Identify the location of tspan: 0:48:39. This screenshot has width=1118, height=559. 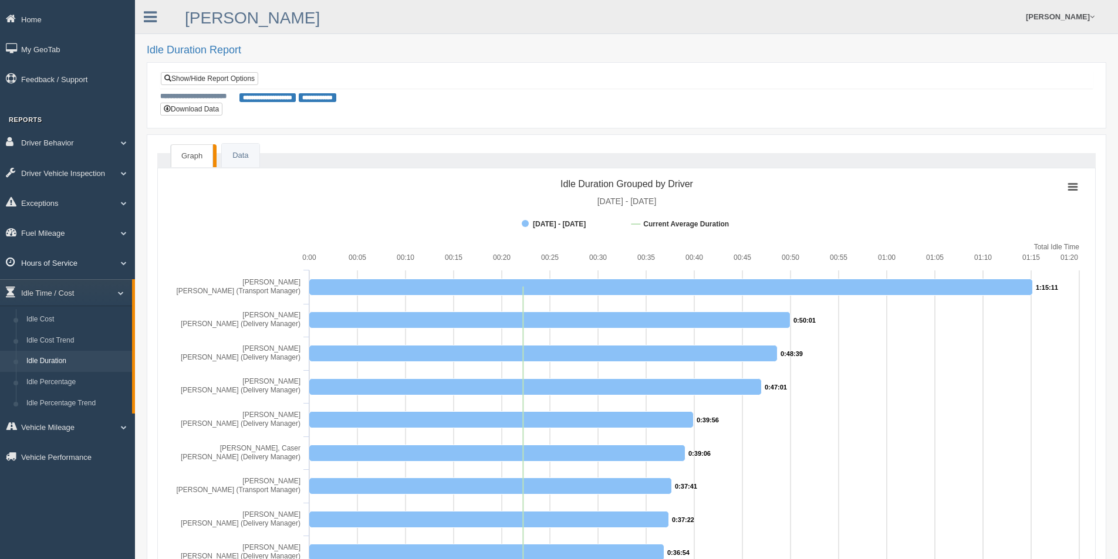
(792, 354).